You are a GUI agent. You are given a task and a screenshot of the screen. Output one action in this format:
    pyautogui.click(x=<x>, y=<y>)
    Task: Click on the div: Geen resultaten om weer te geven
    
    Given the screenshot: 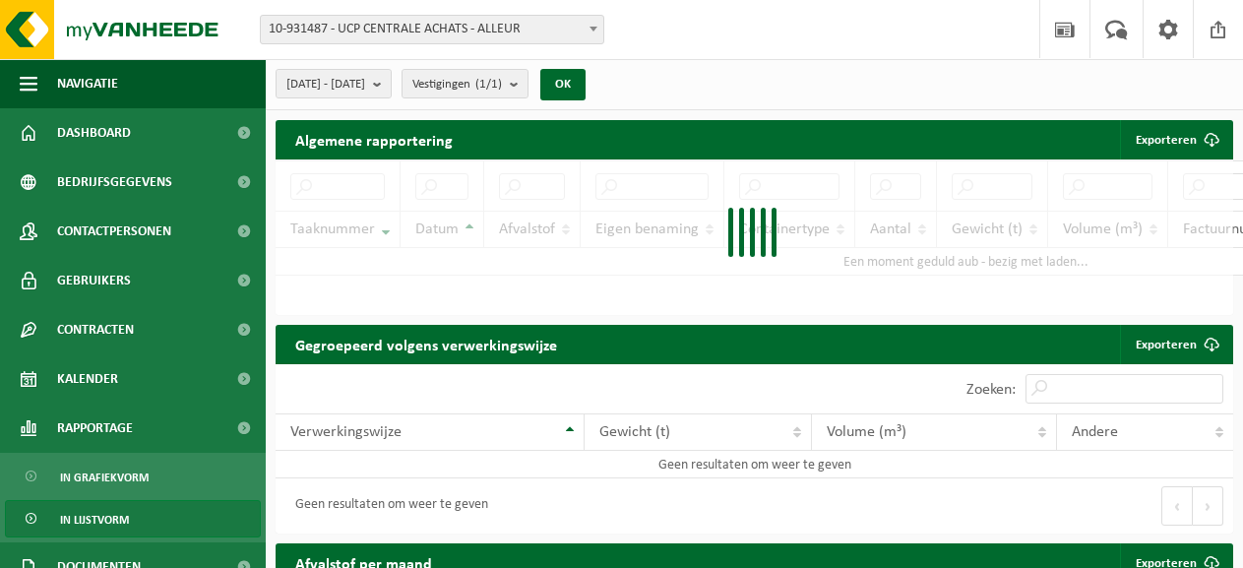 What is the action you would take?
    pyautogui.click(x=387, y=506)
    